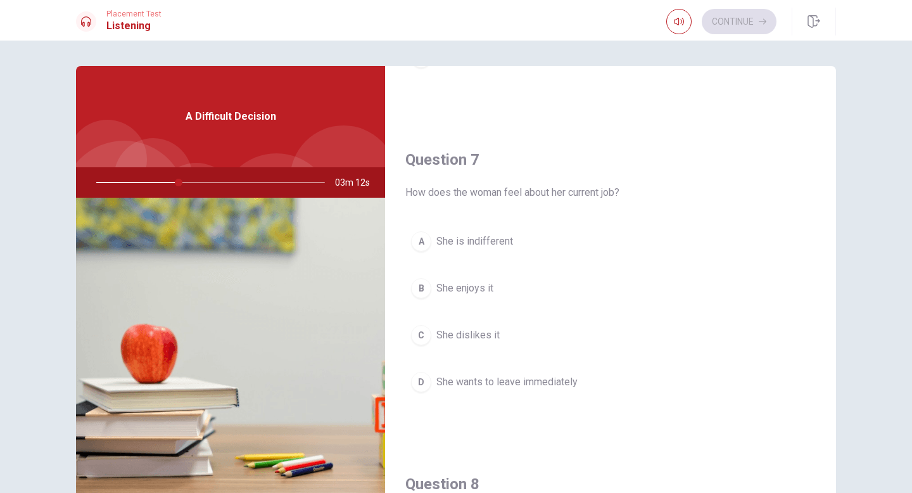 This screenshot has width=912, height=493. I want to click on span: How does the woman feel about her current job?, so click(610, 192).